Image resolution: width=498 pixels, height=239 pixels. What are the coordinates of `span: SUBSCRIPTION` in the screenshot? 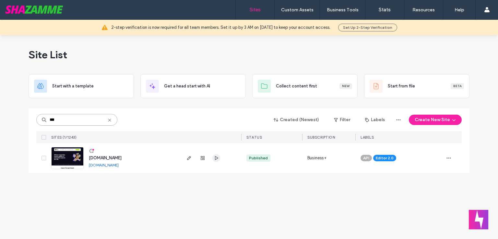 It's located at (321, 137).